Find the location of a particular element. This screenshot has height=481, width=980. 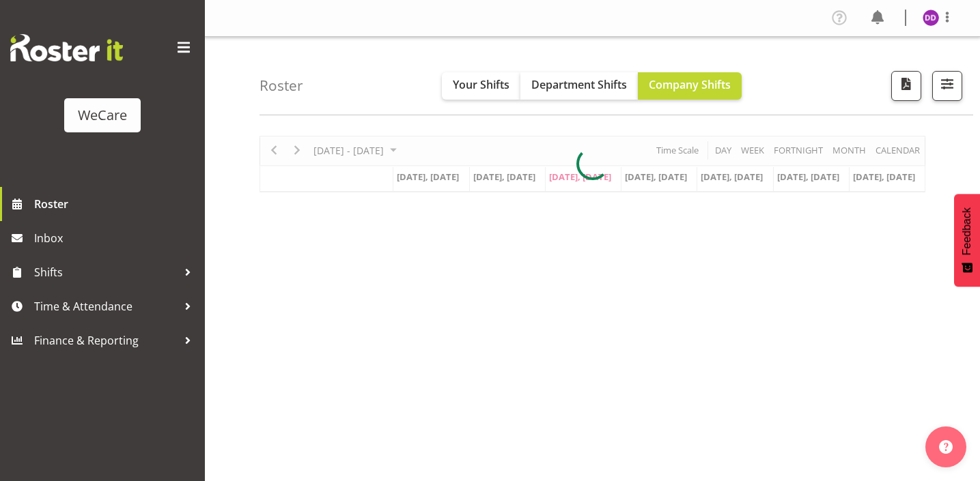

img: help-xxl-2.png is located at coordinates (946, 447).